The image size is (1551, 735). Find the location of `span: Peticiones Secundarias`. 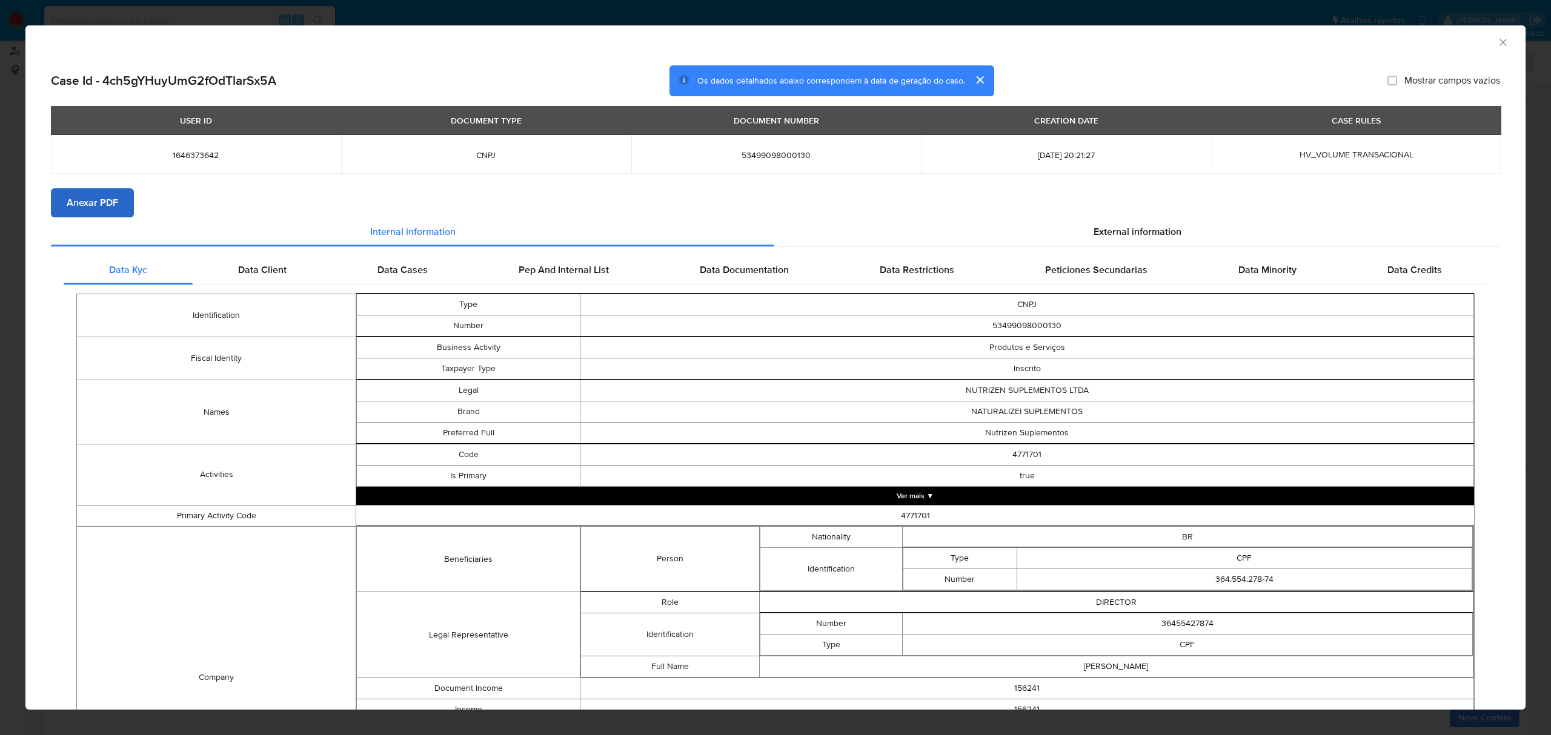

span: Peticiones Secundarias is located at coordinates (1096, 270).